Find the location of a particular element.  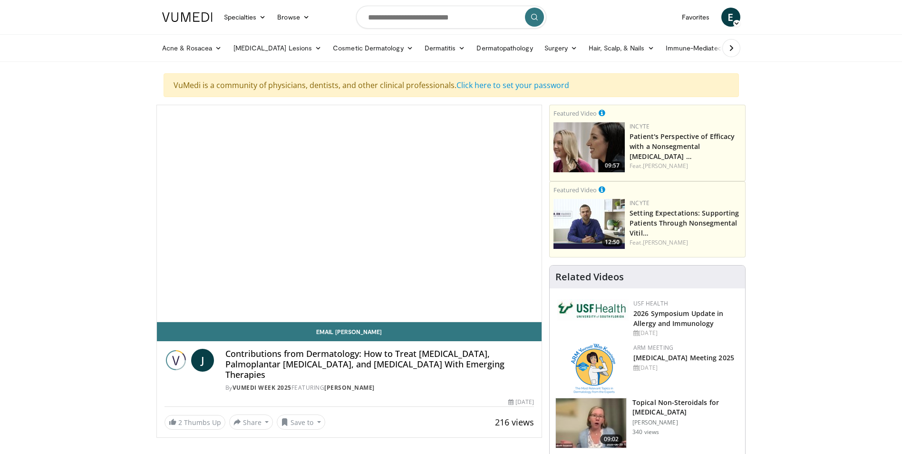

a: Browse is located at coordinates (293, 17).